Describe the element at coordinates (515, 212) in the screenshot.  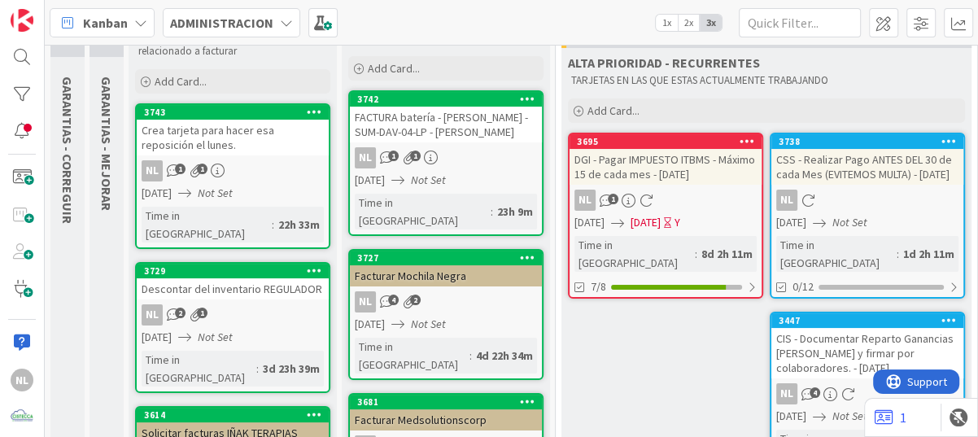
I see `div: 23h 9m` at that location.